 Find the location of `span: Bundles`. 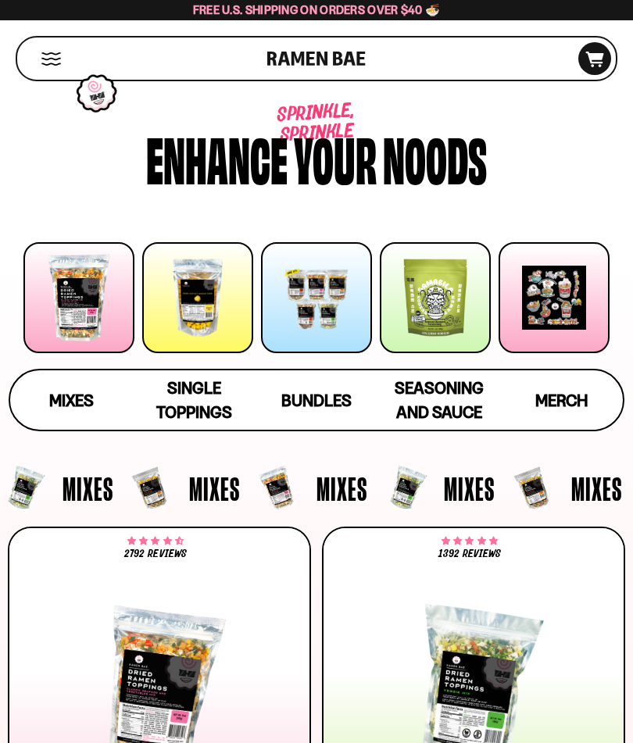

span: Bundles is located at coordinates (317, 400).